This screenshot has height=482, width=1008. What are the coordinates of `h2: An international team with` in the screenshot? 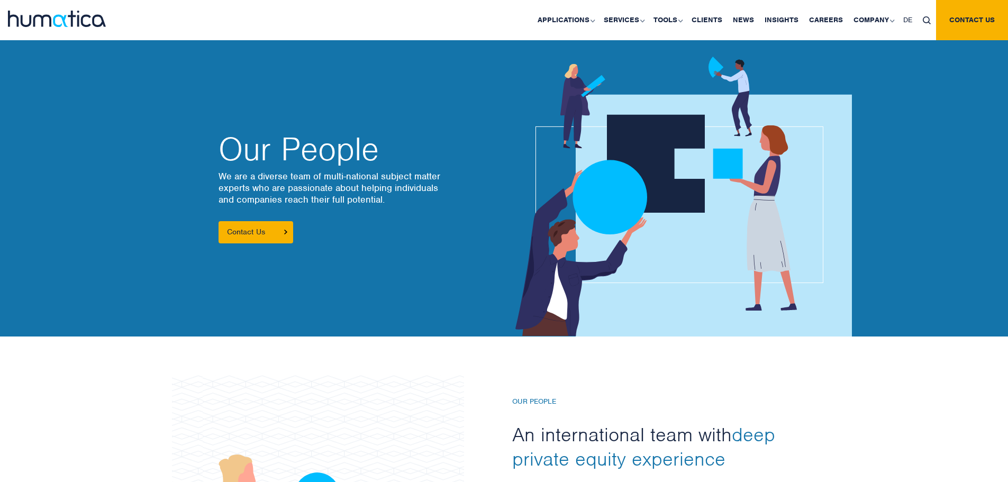 It's located at (655, 446).